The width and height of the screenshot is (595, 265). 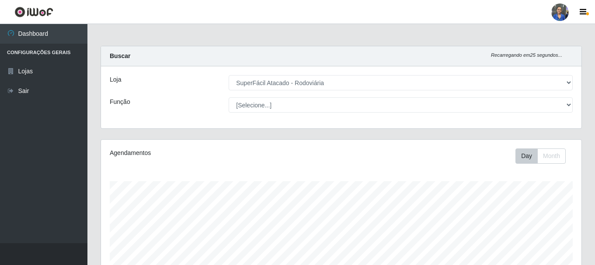 I want to click on i: Recarregando em 25 segundos..., so click(x=526, y=55).